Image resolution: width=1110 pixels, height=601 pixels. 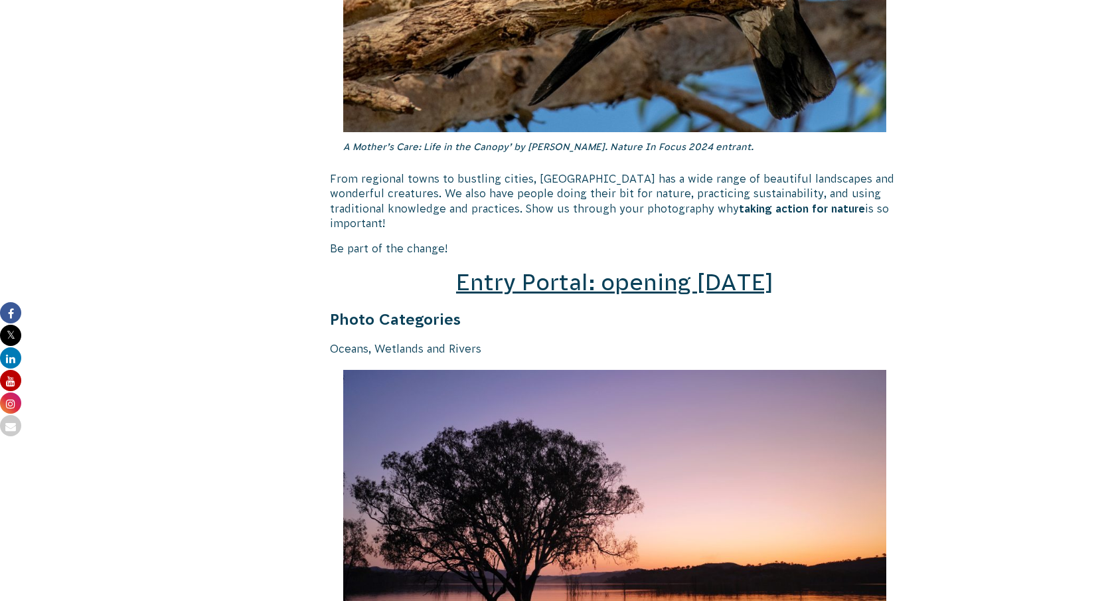 What do you see at coordinates (615, 348) in the screenshot?
I see `p: Oceans, Wetlands and Rivers` at bounding box center [615, 348].